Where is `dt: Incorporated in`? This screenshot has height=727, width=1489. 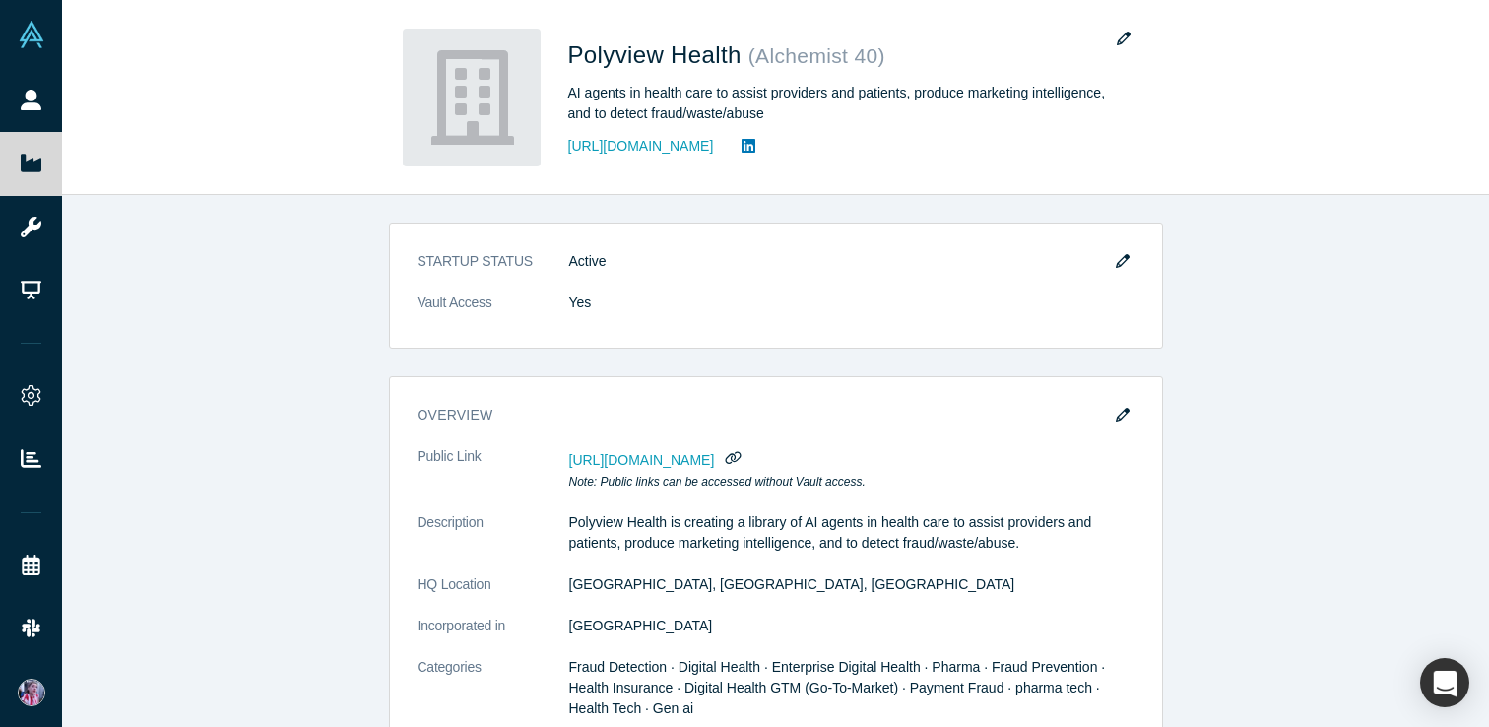 dt: Incorporated in is located at coordinates (493, 636).